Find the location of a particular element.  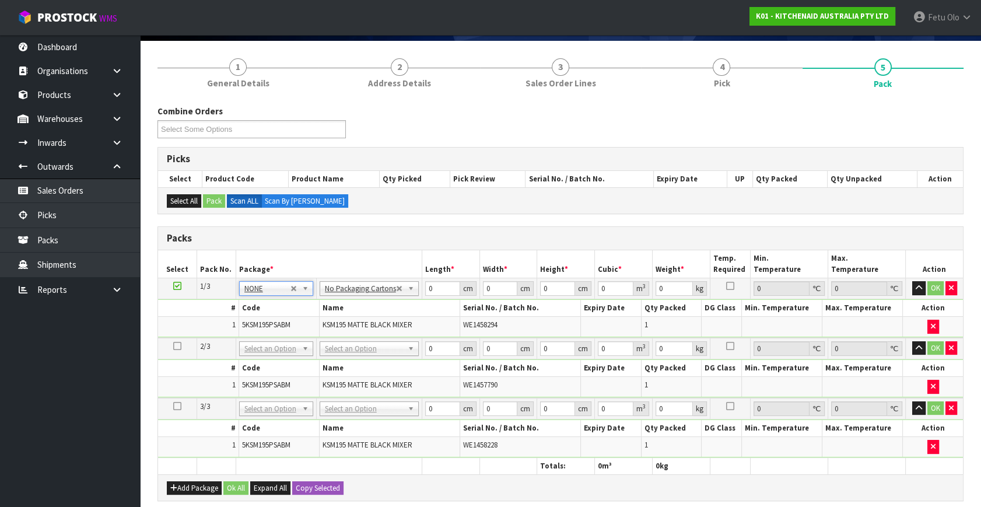

th: kg is located at coordinates (680, 465).